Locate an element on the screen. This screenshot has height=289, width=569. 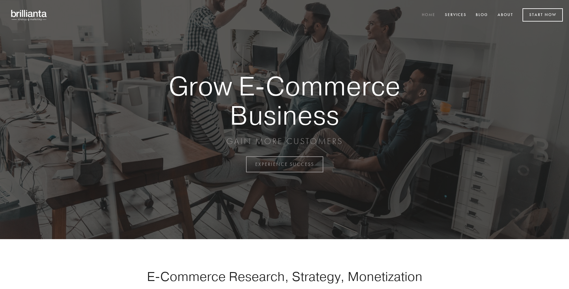
a: About is located at coordinates (505, 15).